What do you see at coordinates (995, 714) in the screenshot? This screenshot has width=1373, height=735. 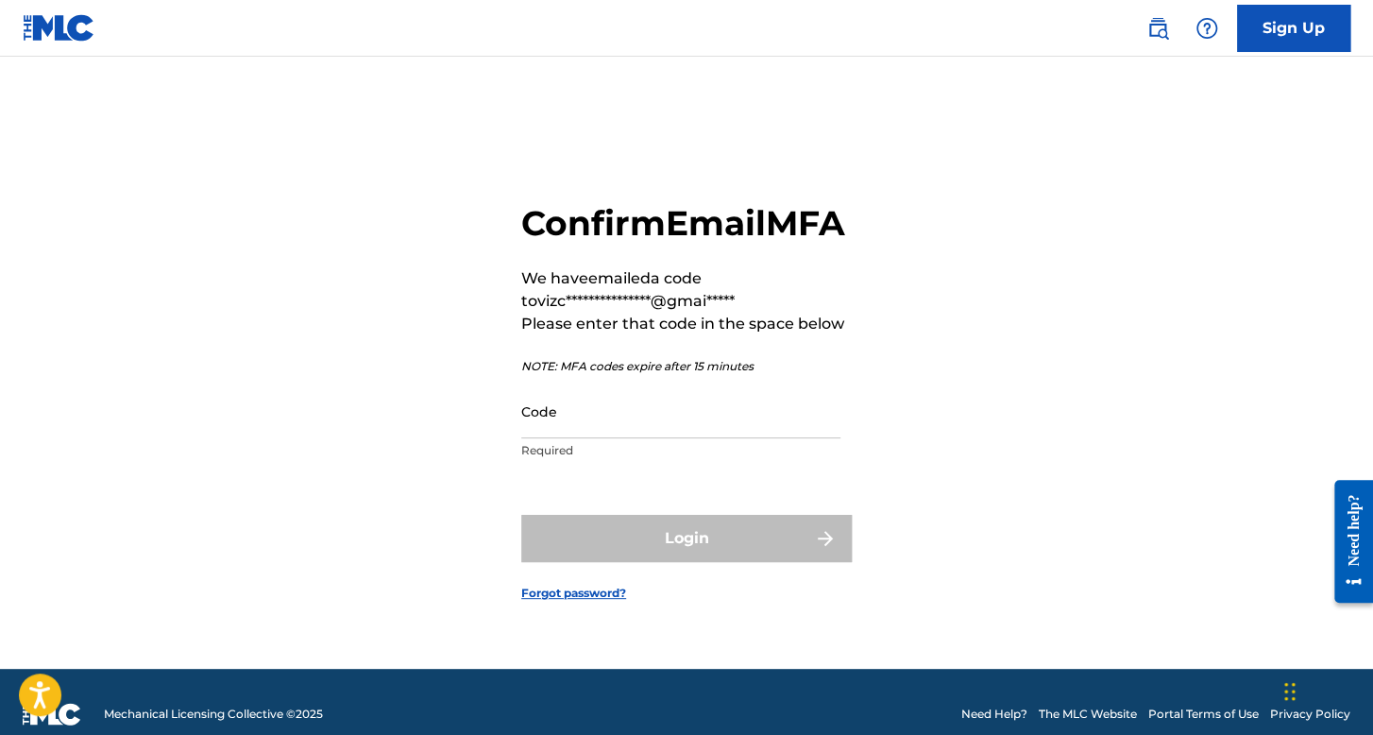 I see `a: Need Help?` at bounding box center [995, 714].